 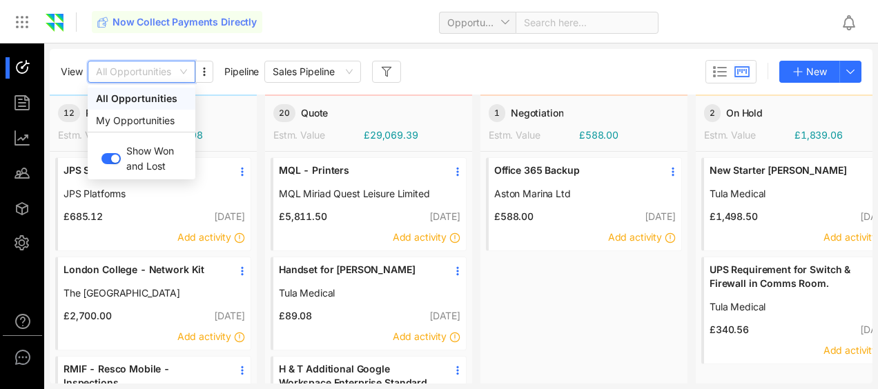 I want to click on a: Office 365 Backup, so click(x=574, y=175).